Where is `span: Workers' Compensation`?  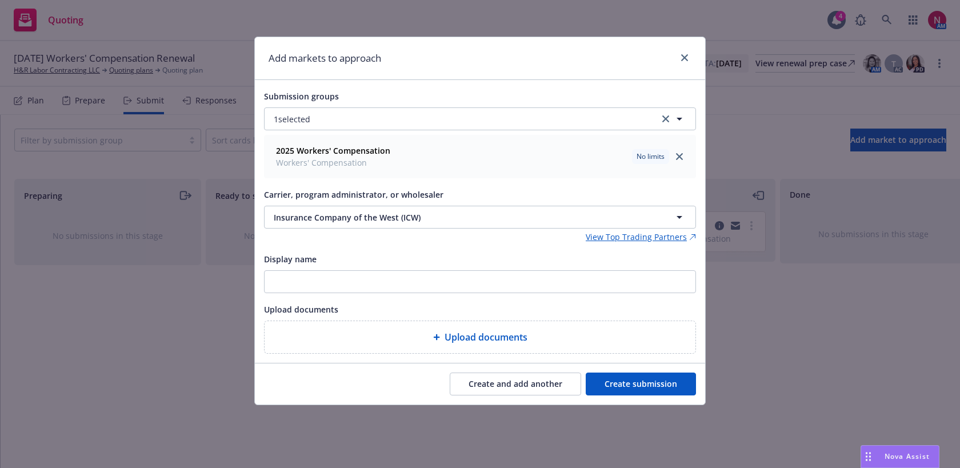
span: Workers' Compensation is located at coordinates (333, 162).